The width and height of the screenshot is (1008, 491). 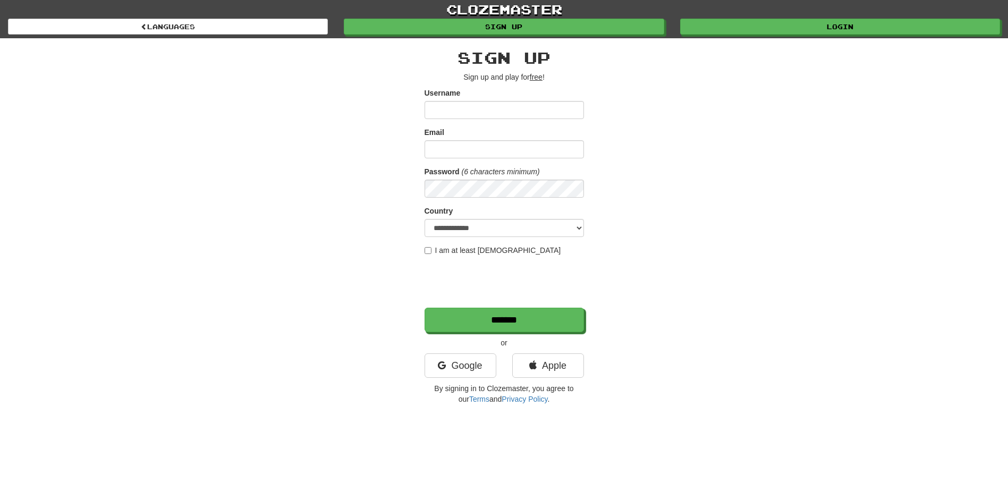 I want to click on a: Login, so click(x=840, y=27).